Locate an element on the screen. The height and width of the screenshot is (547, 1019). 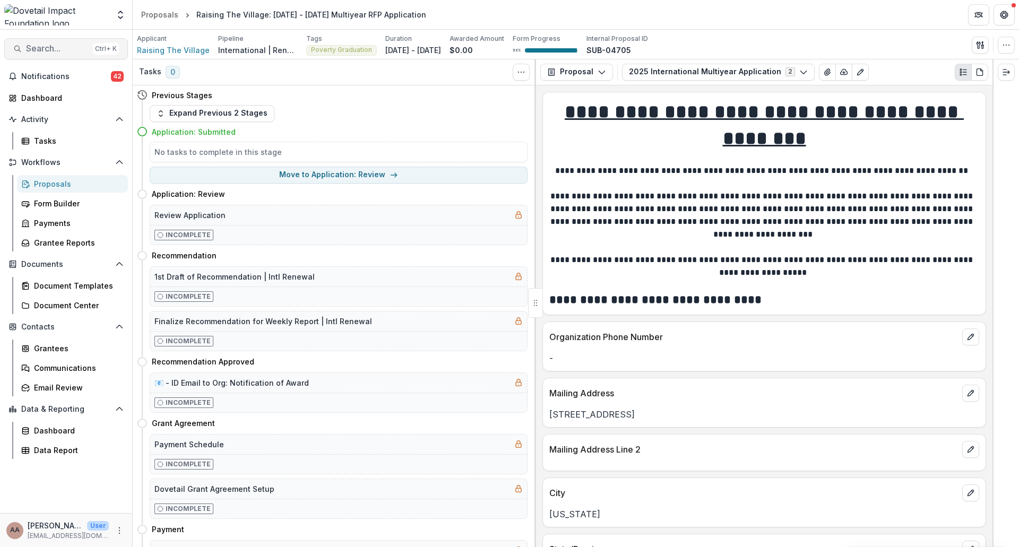
div: Ctrl + K is located at coordinates (106, 49).